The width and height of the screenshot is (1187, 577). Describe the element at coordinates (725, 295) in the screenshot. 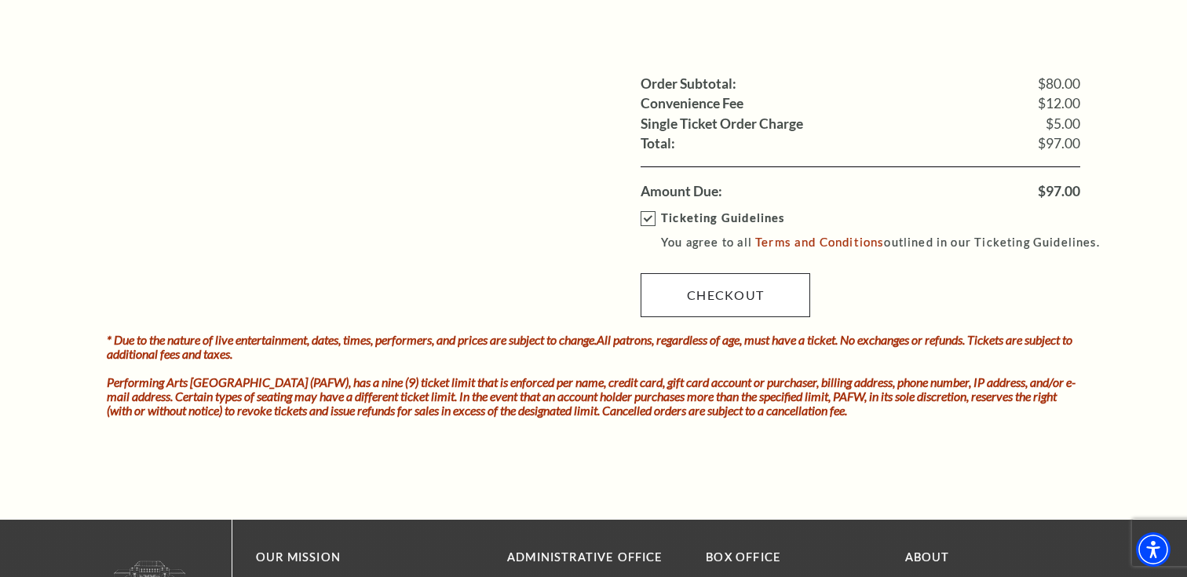

I see `a: Checkout` at that location.